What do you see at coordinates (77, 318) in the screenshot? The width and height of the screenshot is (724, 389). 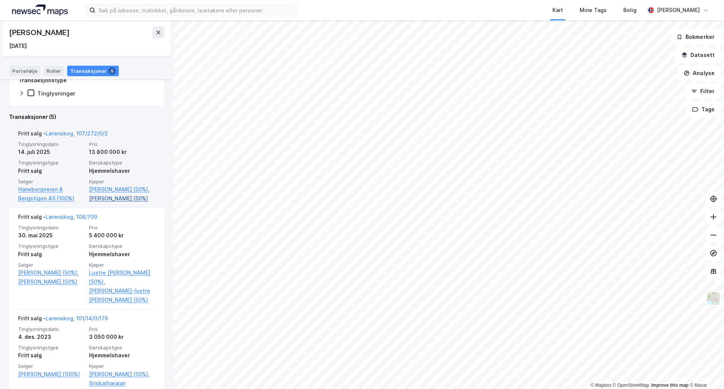 I see `a: Lørenskog, 101/14/0/176` at bounding box center [77, 318].